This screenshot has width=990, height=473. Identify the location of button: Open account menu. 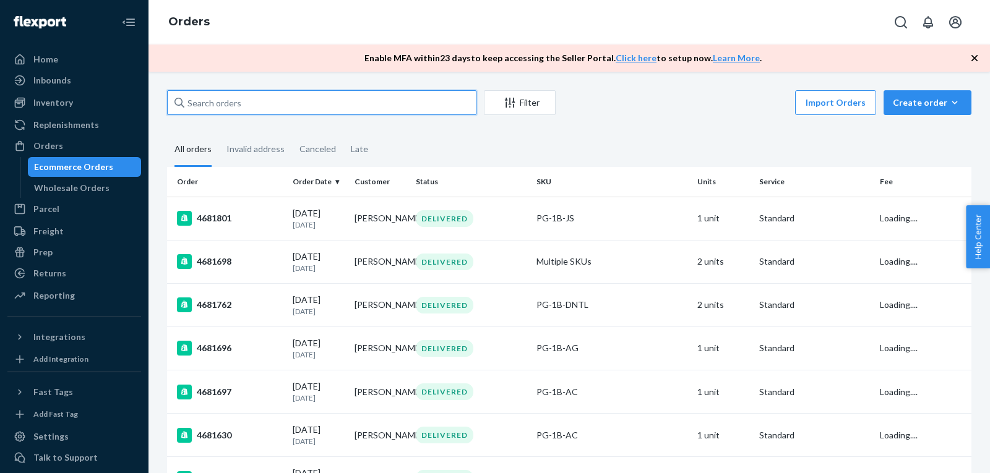
(956, 22).